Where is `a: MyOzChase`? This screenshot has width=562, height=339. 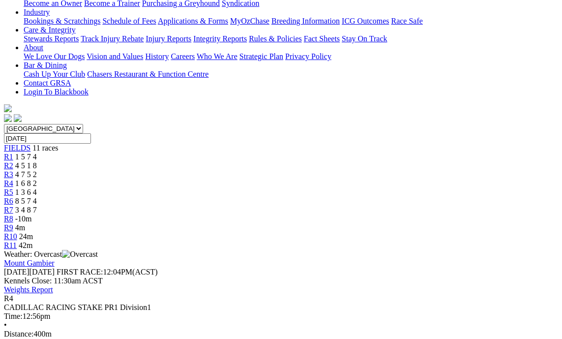 a: MyOzChase is located at coordinates (250, 21).